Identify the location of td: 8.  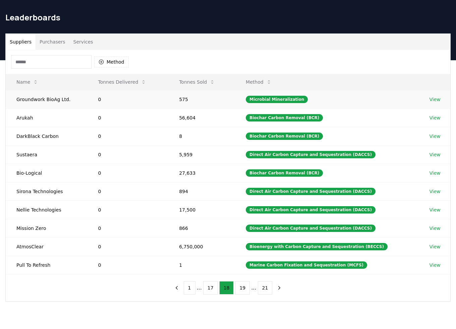
(201, 136).